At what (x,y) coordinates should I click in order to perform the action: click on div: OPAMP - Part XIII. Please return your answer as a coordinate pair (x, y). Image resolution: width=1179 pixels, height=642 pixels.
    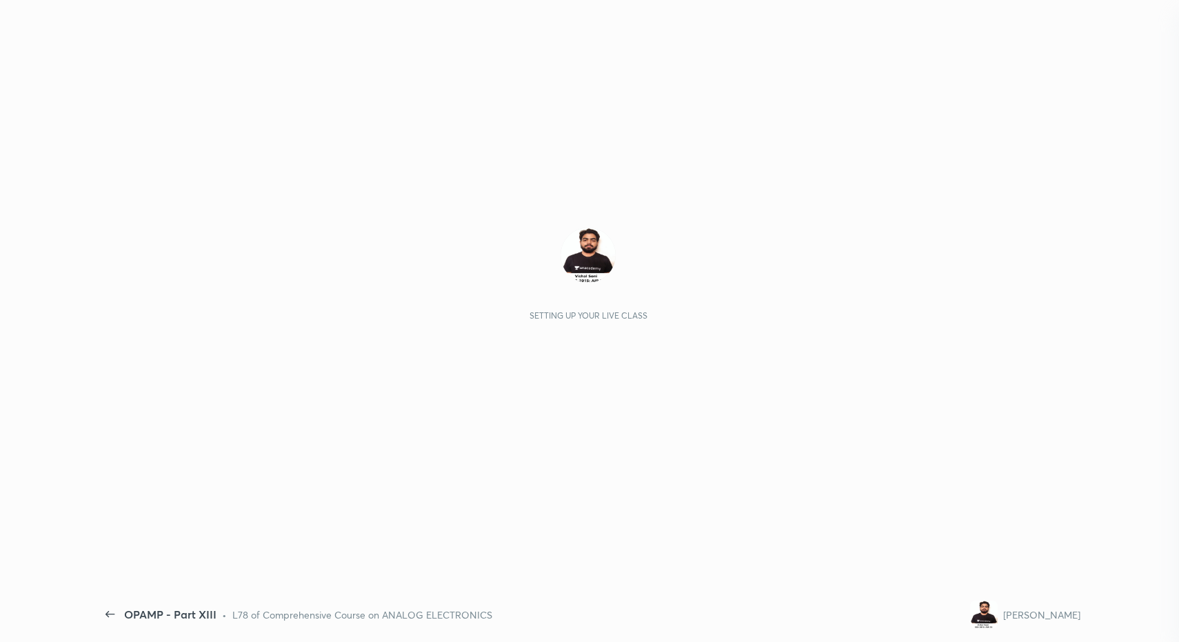
    Looking at the image, I should click on (170, 615).